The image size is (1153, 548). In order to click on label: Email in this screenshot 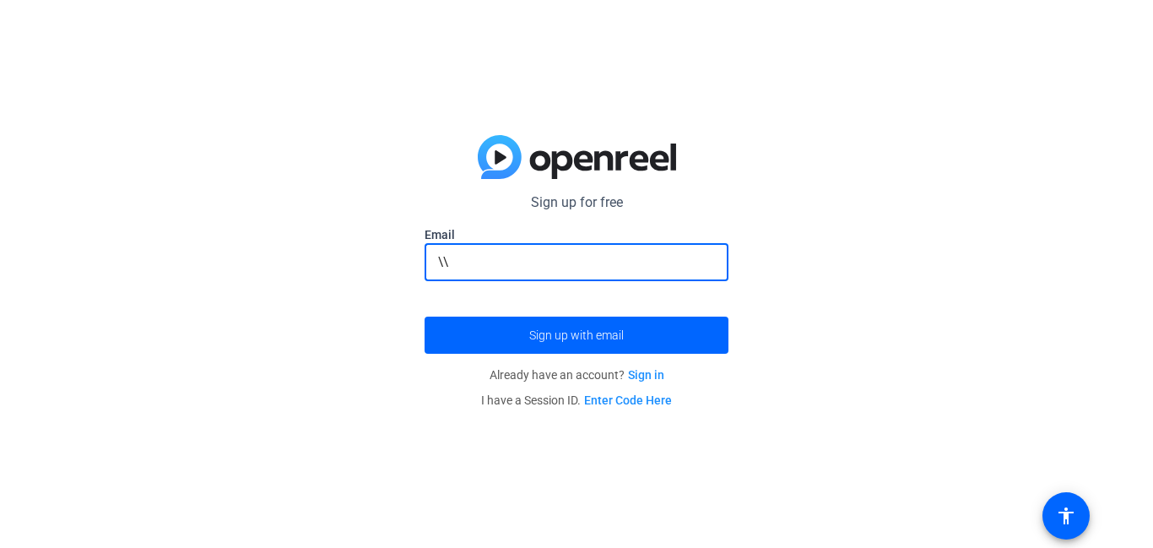, I will do `click(576, 235)`.